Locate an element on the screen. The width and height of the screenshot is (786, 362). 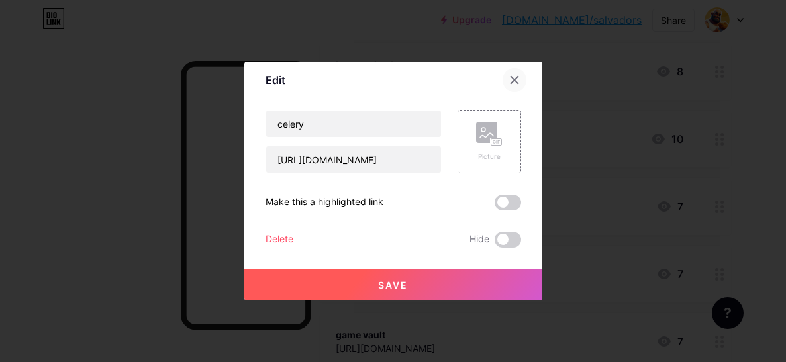
span: Save is located at coordinates (393, 285).